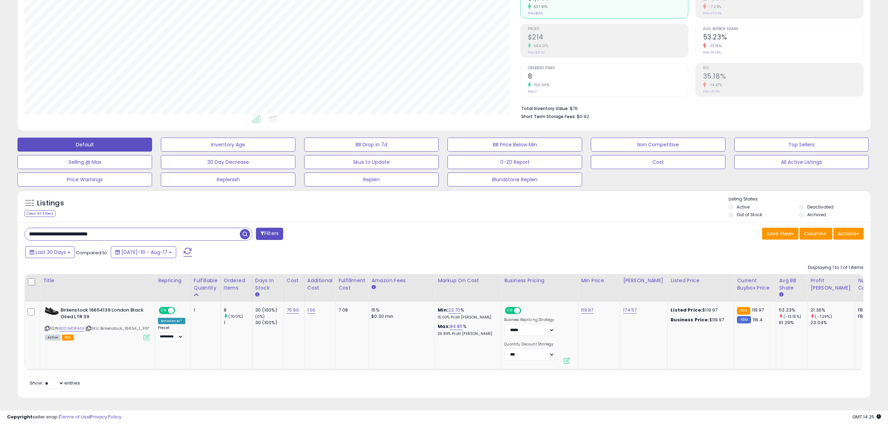  I want to click on small: -7.29%, so click(714, 7).